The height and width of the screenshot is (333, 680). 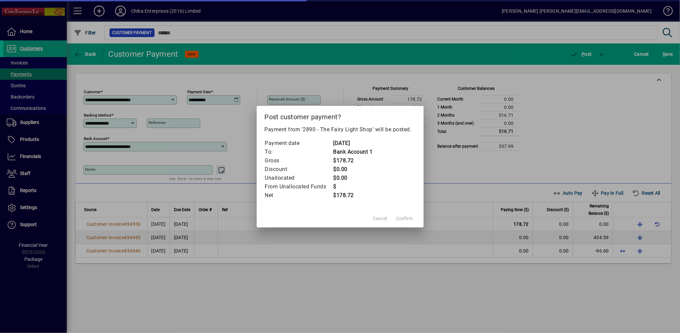 What do you see at coordinates (299, 195) in the screenshot?
I see `td: Net` at bounding box center [299, 195].